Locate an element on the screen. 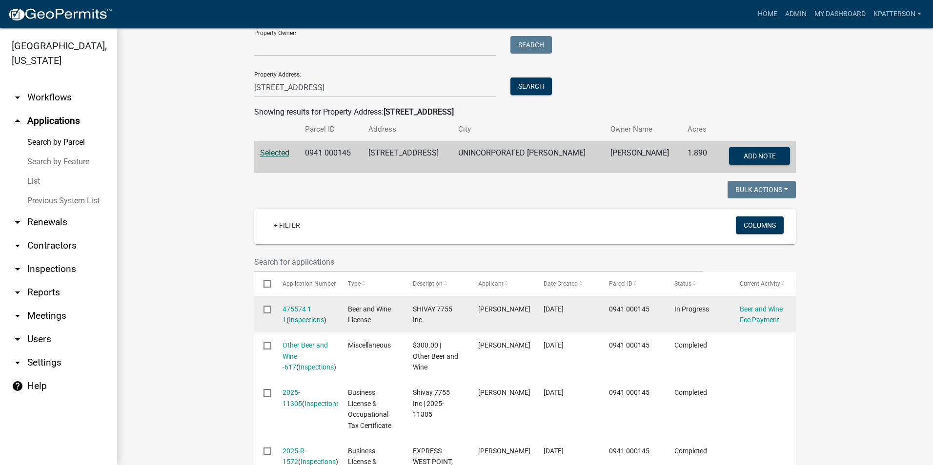  a: Other Beer and Wine -617 is located at coordinates (305, 357).